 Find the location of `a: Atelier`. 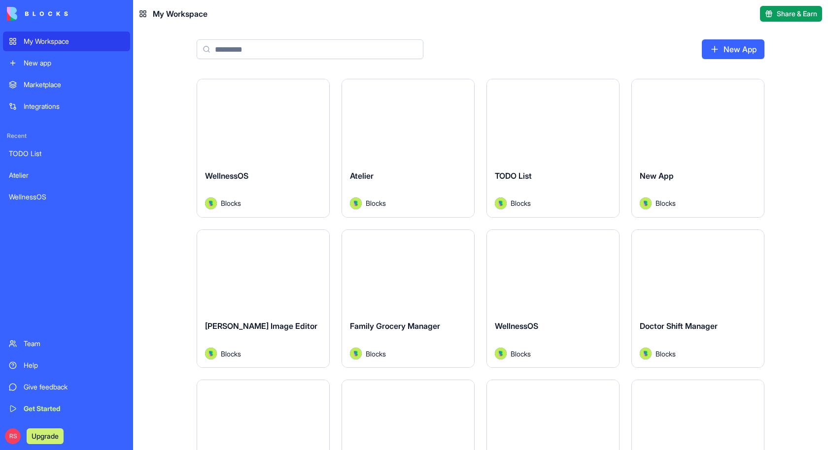

a: Atelier is located at coordinates (66, 175).